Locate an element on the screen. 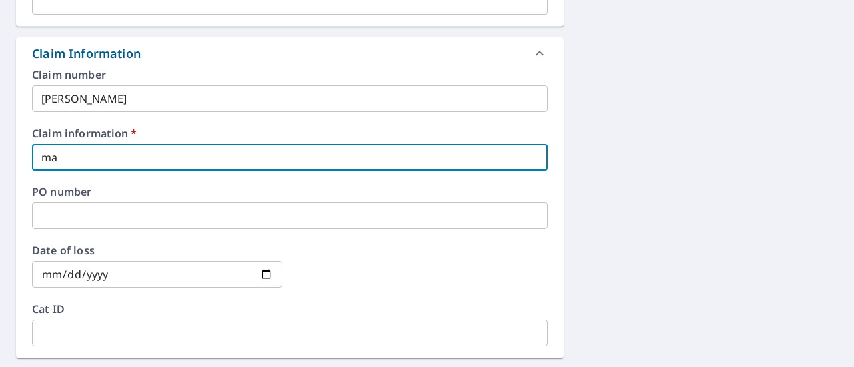 Image resolution: width=854 pixels, height=367 pixels. label: PO number is located at coordinates (289, 192).